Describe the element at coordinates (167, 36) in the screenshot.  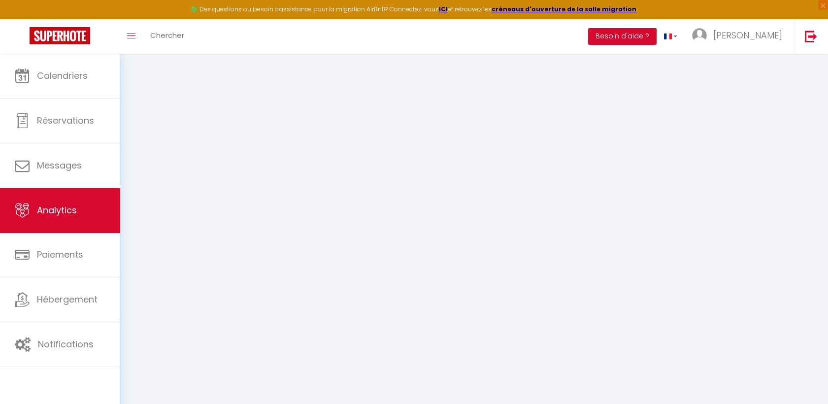
I see `a: Chercher` at that location.